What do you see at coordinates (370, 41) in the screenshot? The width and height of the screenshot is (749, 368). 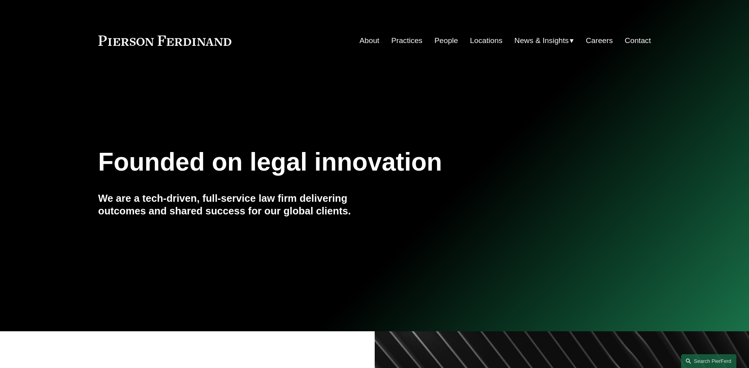 I see `a: About` at bounding box center [370, 41].